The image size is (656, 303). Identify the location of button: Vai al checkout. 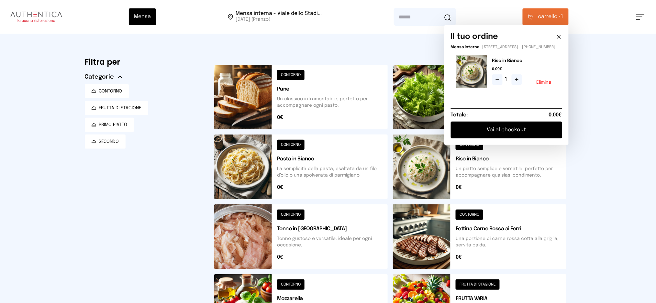
(507, 130).